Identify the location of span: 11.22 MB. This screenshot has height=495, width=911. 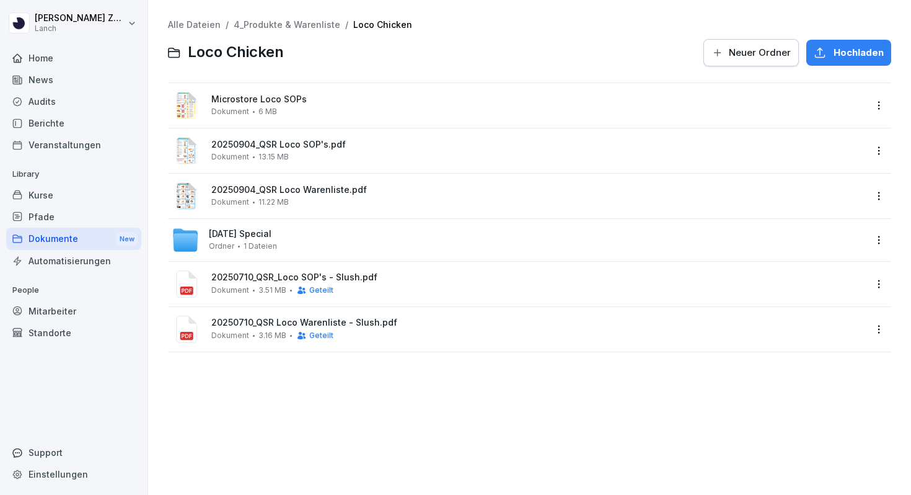
(273, 202).